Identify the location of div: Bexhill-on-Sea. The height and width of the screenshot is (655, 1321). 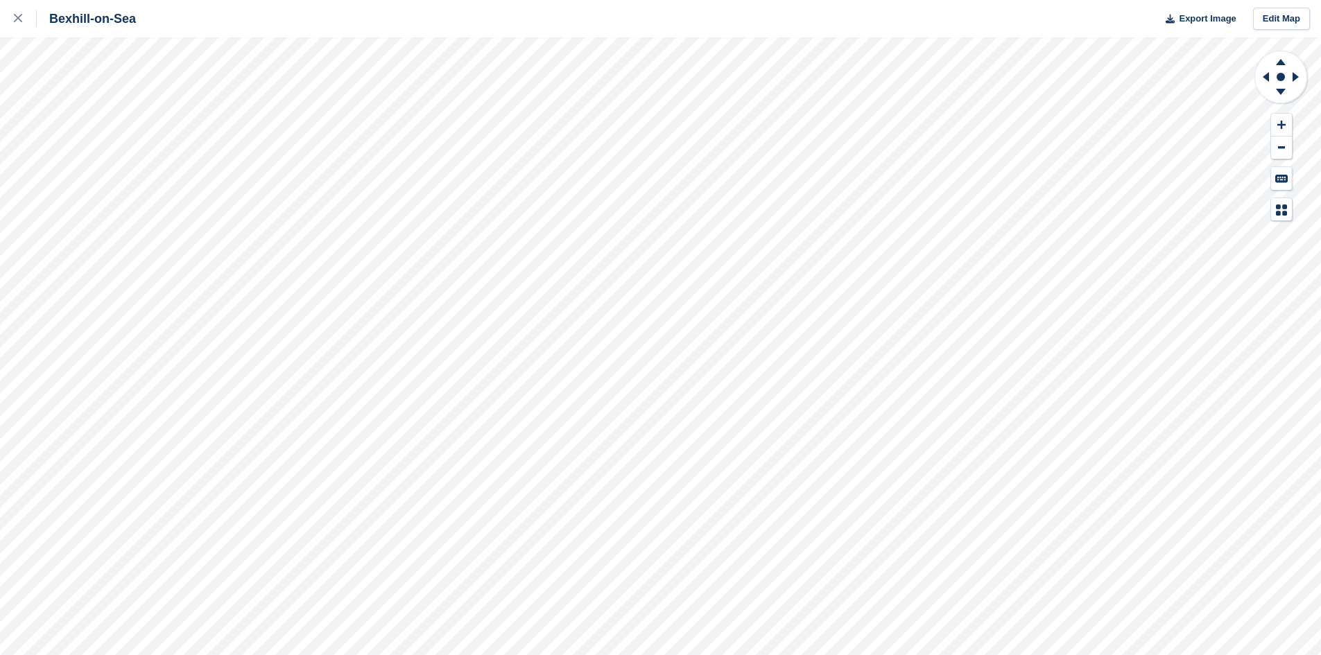
(86, 19).